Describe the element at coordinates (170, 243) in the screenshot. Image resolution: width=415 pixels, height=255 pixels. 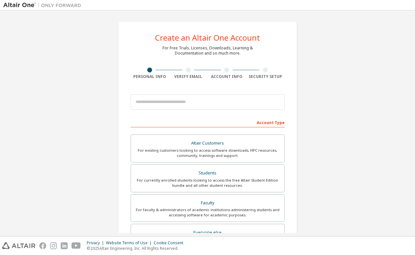
I see `div: Cookie Consent` at that location.